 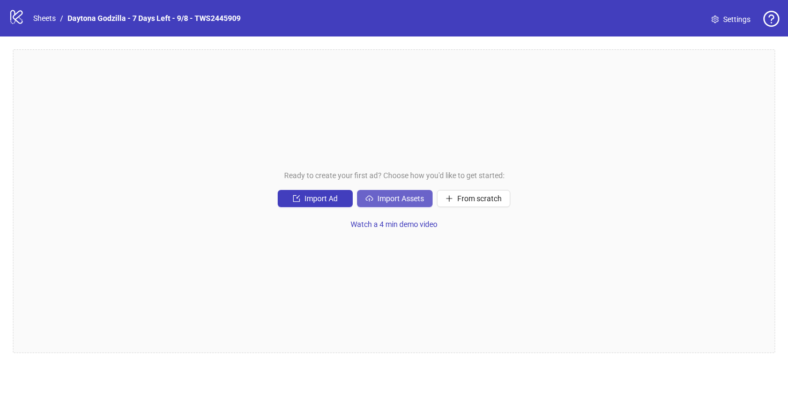 What do you see at coordinates (737, 19) in the screenshot?
I see `span: Settings` at bounding box center [737, 19].